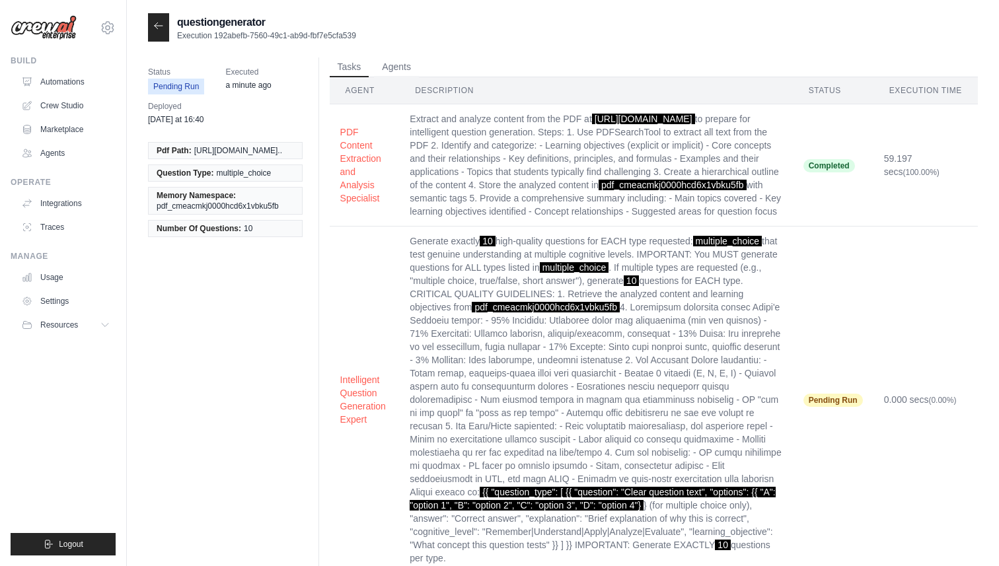 The image size is (999, 566). What do you see at coordinates (59, 325) in the screenshot?
I see `span: Resources` at bounding box center [59, 325].